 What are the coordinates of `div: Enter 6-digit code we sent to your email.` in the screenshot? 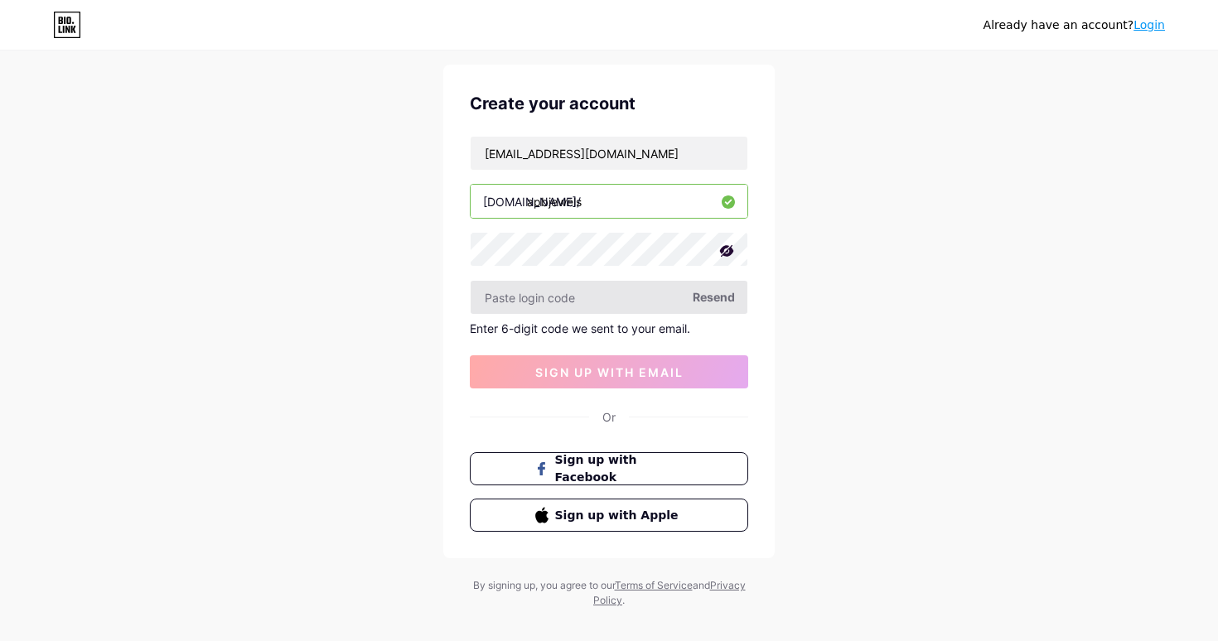 It's located at (609, 328).